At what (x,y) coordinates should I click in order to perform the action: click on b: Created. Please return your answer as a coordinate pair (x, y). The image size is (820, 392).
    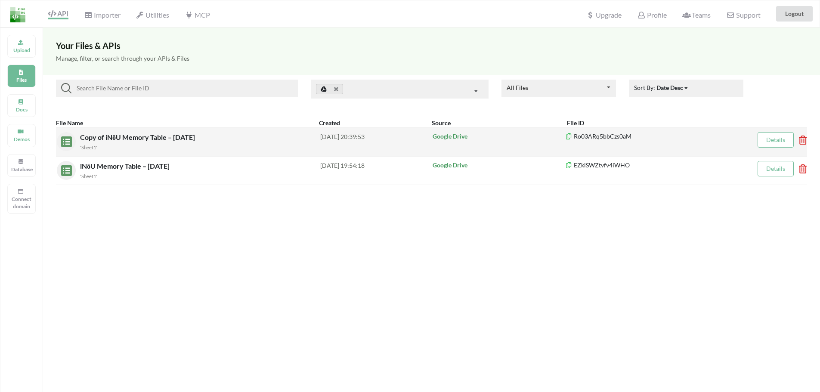
    Looking at the image, I should click on (329, 123).